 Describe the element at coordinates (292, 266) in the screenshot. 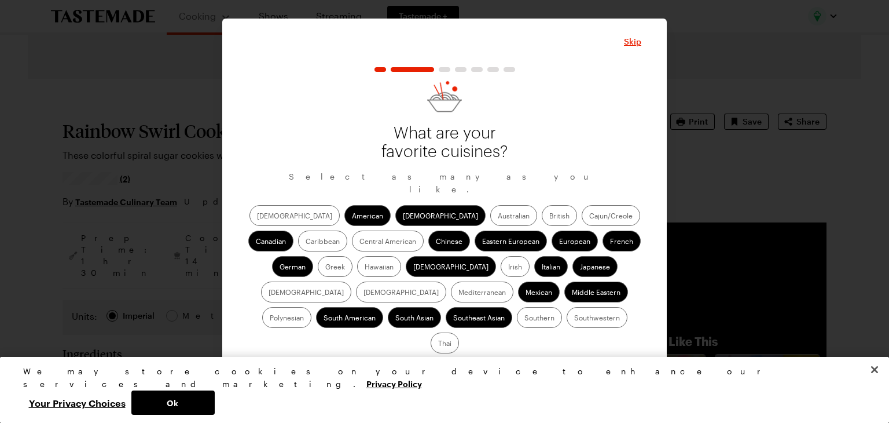

I see `label: German` at that location.